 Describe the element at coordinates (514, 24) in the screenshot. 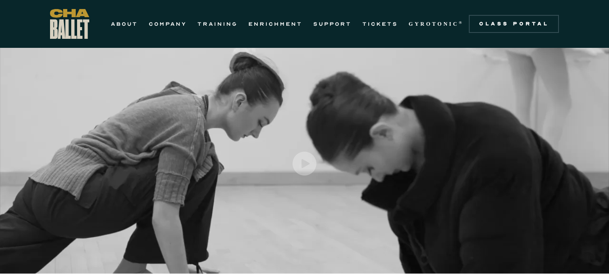

I see `div: Class Portal` at that location.